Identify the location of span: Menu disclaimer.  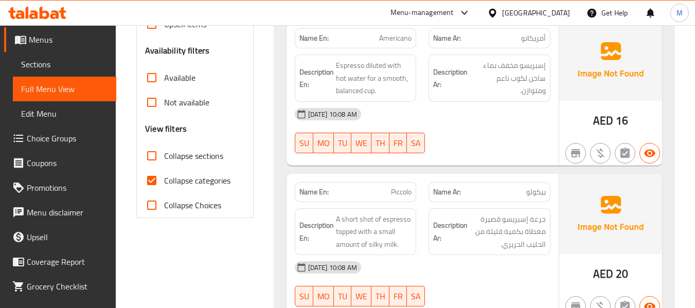
(67, 212).